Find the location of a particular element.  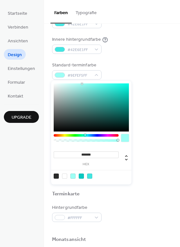

span: Design is located at coordinates (15, 55).